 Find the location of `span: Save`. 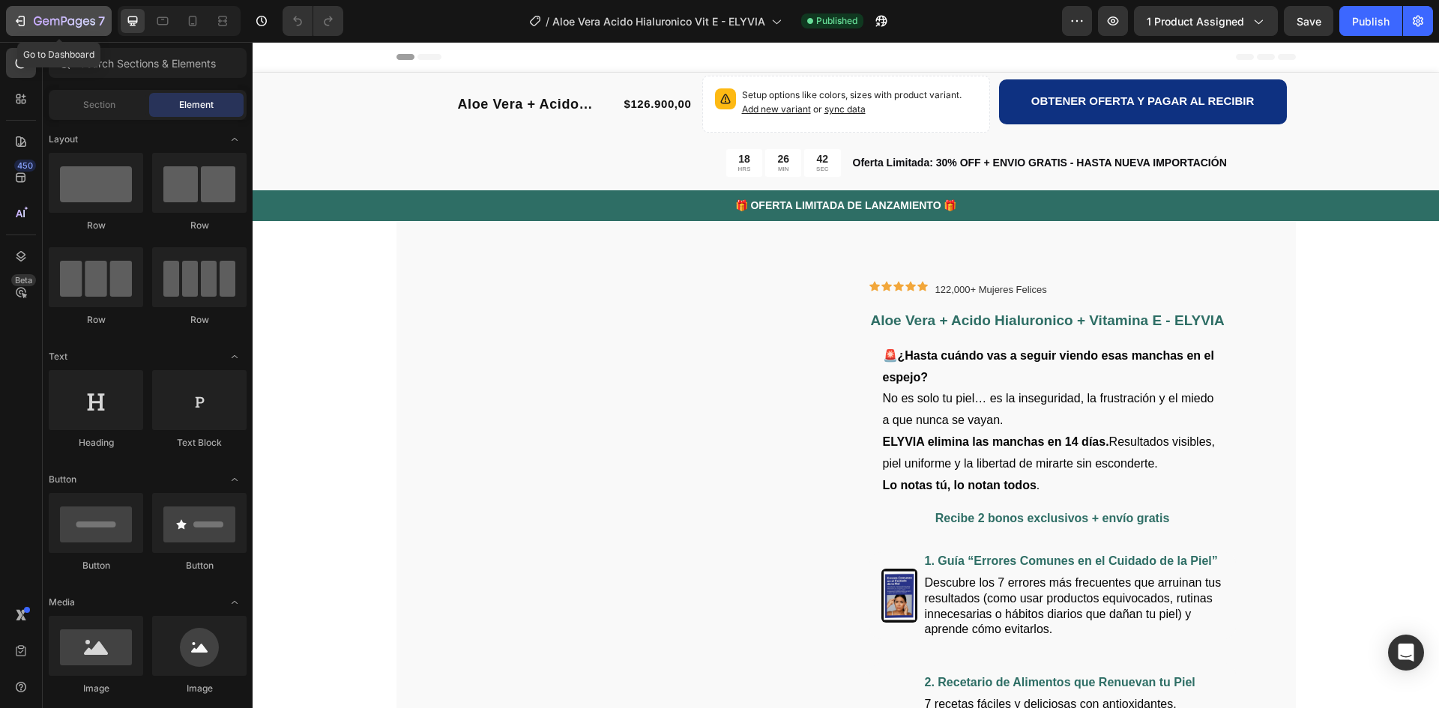

span: Save is located at coordinates (1309, 21).